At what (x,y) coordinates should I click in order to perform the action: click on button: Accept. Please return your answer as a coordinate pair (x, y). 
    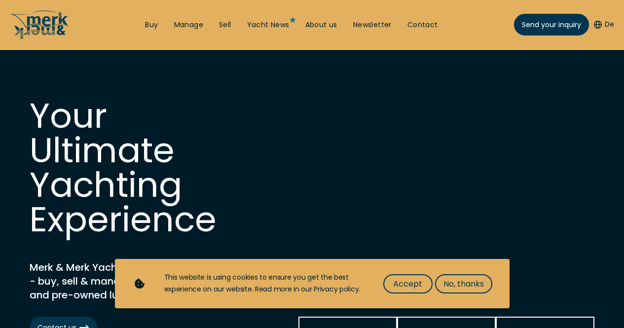
    Looking at the image, I should click on (408, 284).